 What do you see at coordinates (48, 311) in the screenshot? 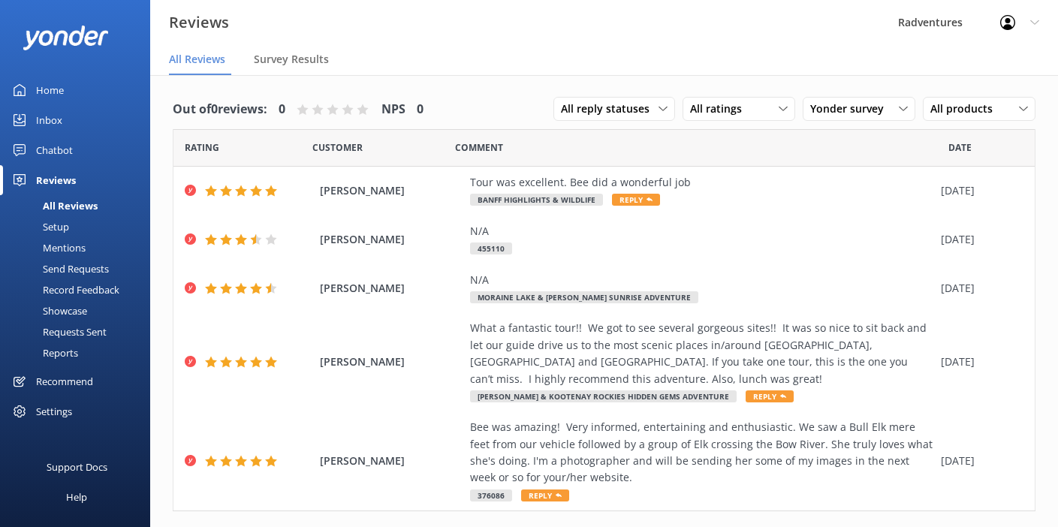
I see `div: Showcase` at bounding box center [48, 311].